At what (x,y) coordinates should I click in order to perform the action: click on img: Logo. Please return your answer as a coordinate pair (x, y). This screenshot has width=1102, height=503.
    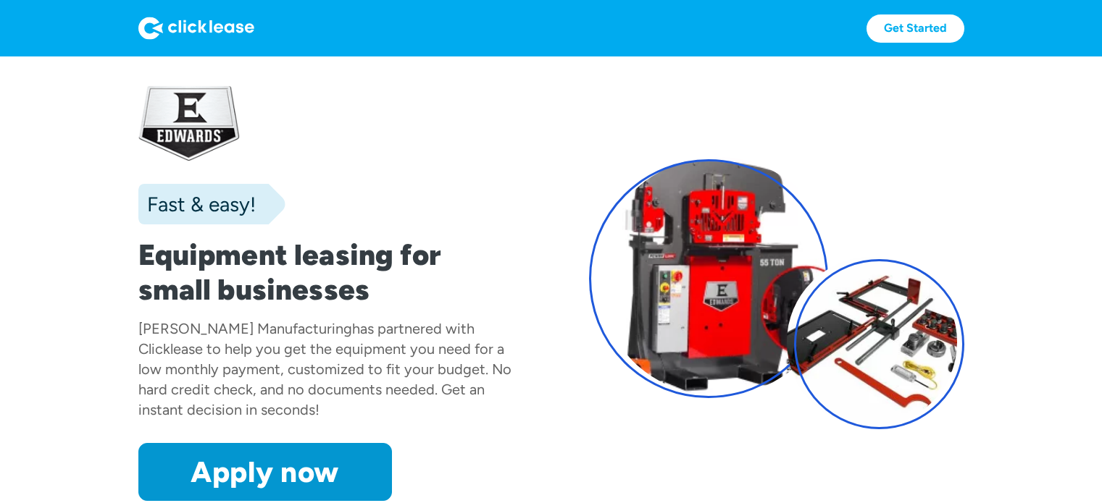
    Looking at the image, I should click on (196, 28).